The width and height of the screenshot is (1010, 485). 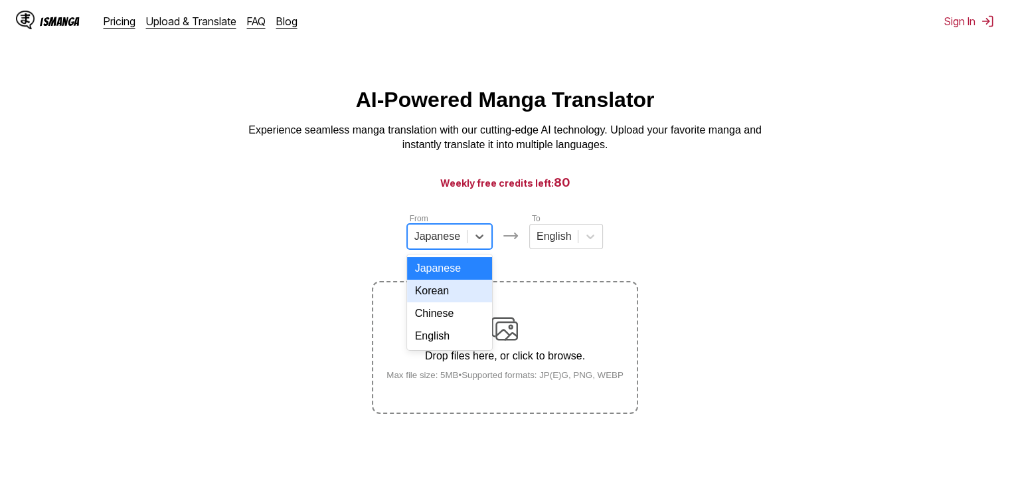 What do you see at coordinates (60, 21) in the screenshot?
I see `div: IsManga` at bounding box center [60, 21].